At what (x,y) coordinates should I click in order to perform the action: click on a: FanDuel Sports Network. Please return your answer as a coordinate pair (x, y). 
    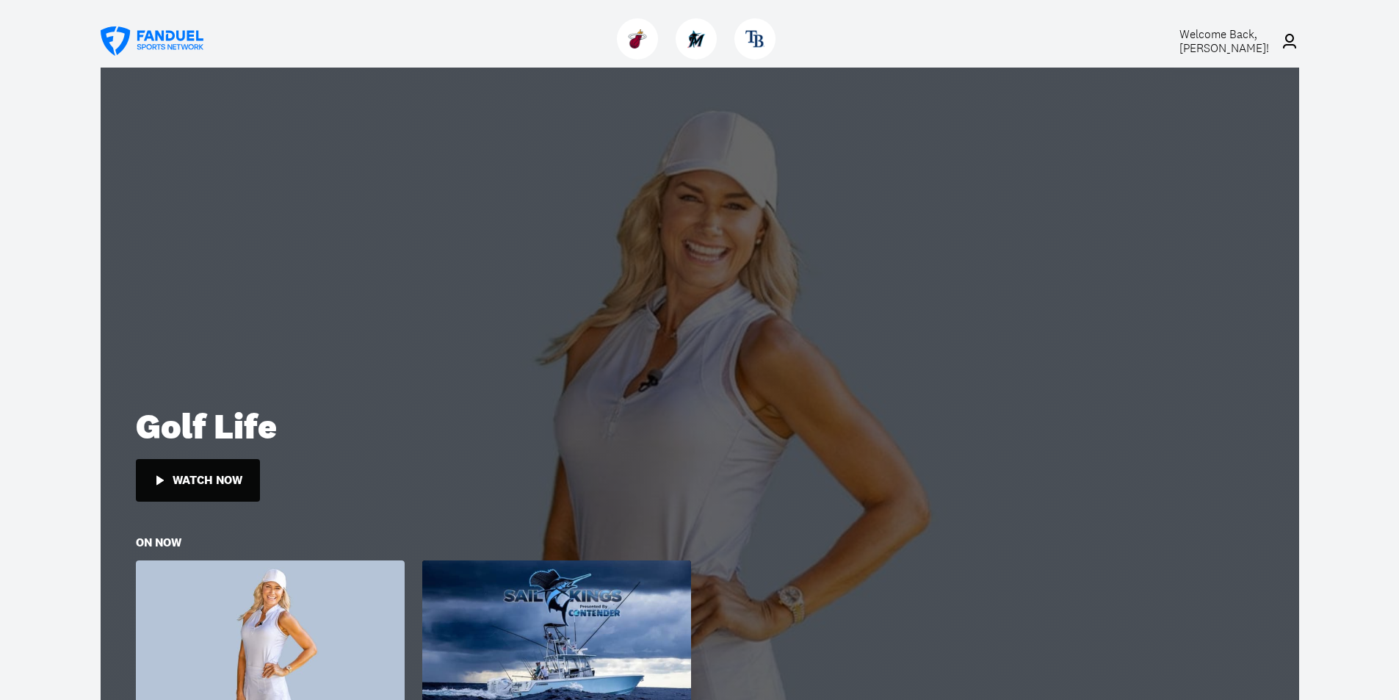
    Looking at the image, I should click on (152, 41).